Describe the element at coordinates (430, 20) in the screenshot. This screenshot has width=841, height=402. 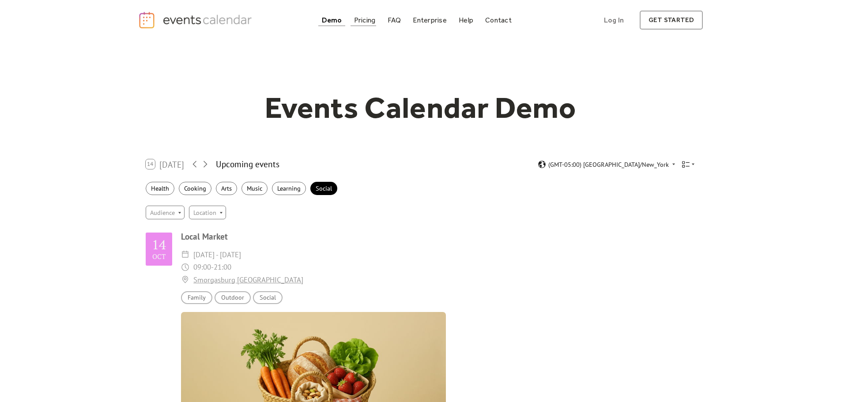
I see `a: Enterprise` at that location.